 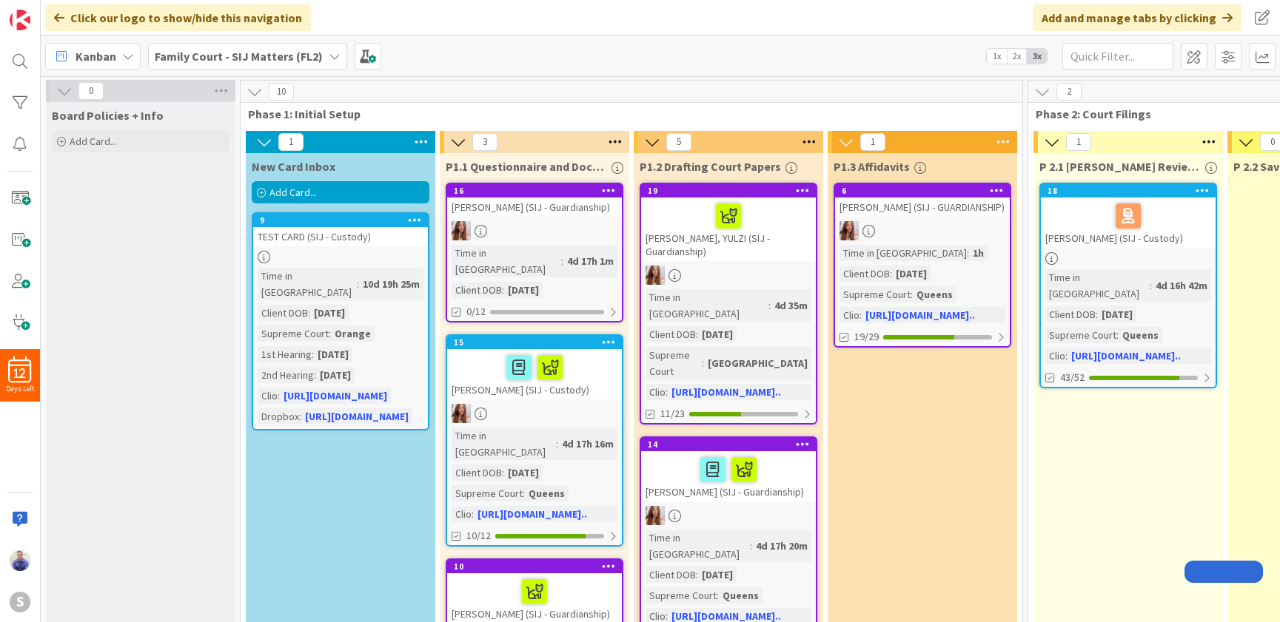 What do you see at coordinates (672, 414) in the screenshot?
I see `span: 11/23` at bounding box center [672, 414].